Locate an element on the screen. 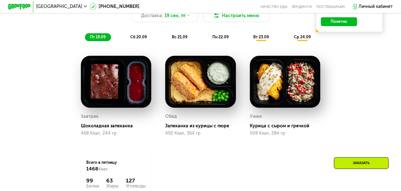 This screenshot has width=401, height=191. span: ср 24.09 is located at coordinates (302, 37).